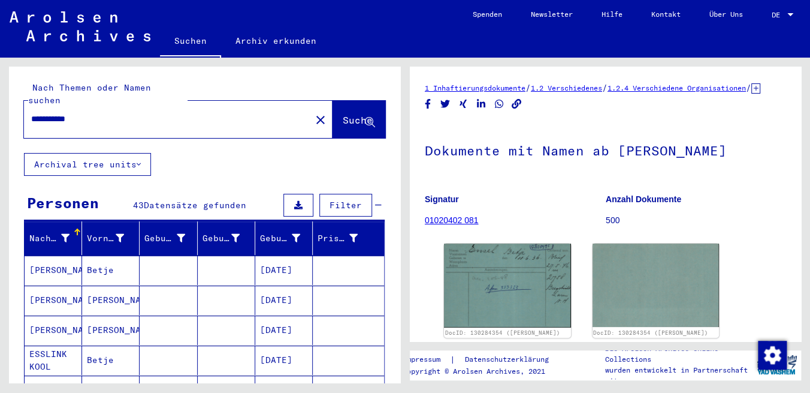 The image size is (810, 393). What do you see at coordinates (777, 364) in the screenshot?
I see `img: yv_logo.png` at bounding box center [777, 364].